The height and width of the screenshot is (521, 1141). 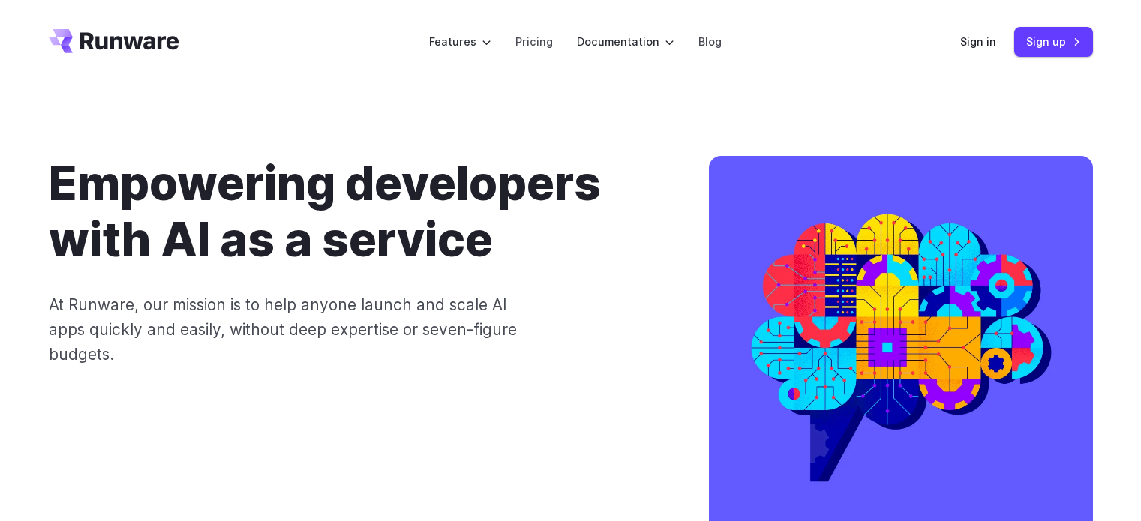 I want to click on a: Go to /, so click(x=114, y=41).